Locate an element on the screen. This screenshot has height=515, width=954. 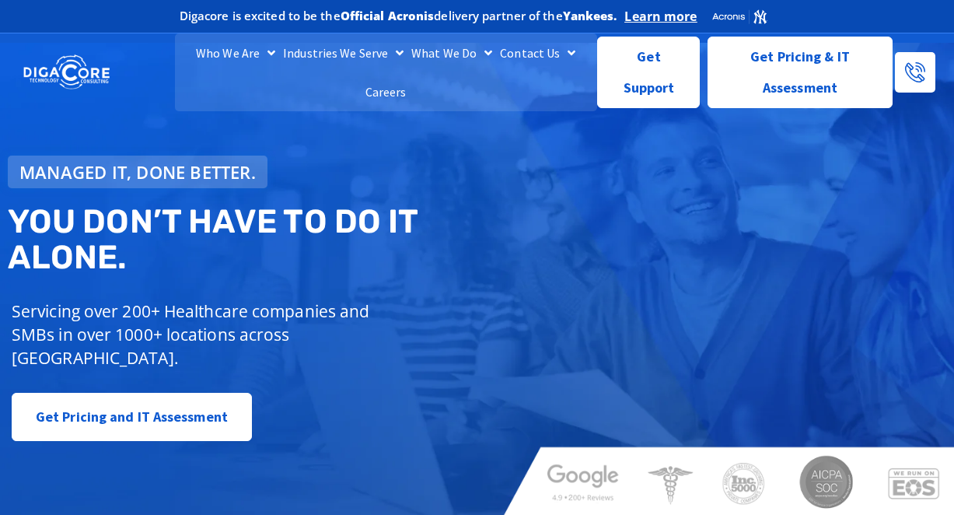
nav: Menu is located at coordinates (386, 72).